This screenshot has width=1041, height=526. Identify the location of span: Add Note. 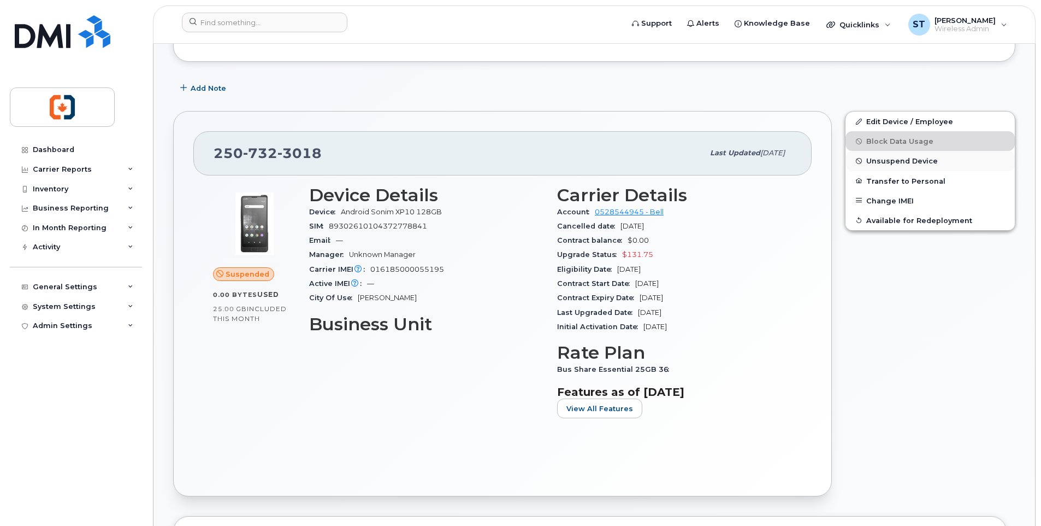
(208, 88).